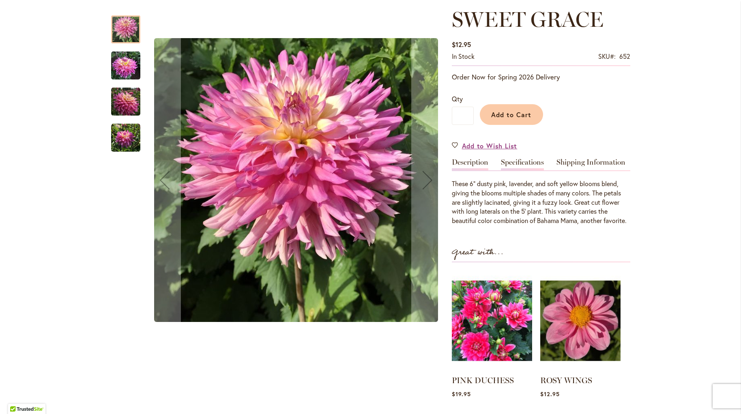 The height and width of the screenshot is (414, 741). Describe the element at coordinates (485, 146) in the screenshot. I see `a: Add to Wish List` at that location.